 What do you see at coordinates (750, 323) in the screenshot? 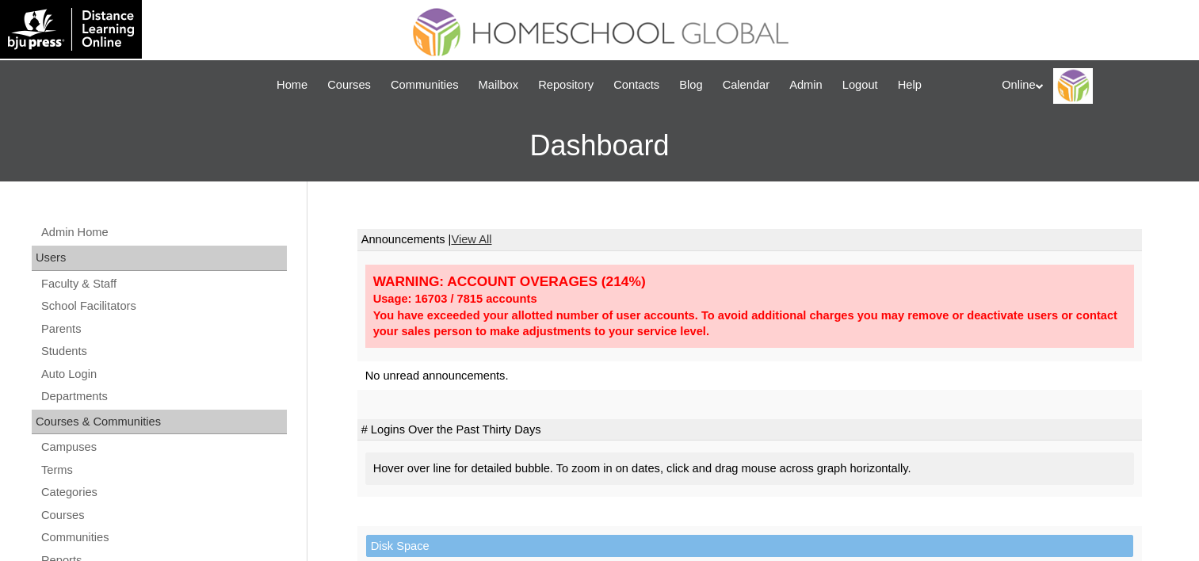
I see `div: You have exceeded your allotted number of user accounts. To avoid additional charges you may remo...` at bounding box center [750, 323].